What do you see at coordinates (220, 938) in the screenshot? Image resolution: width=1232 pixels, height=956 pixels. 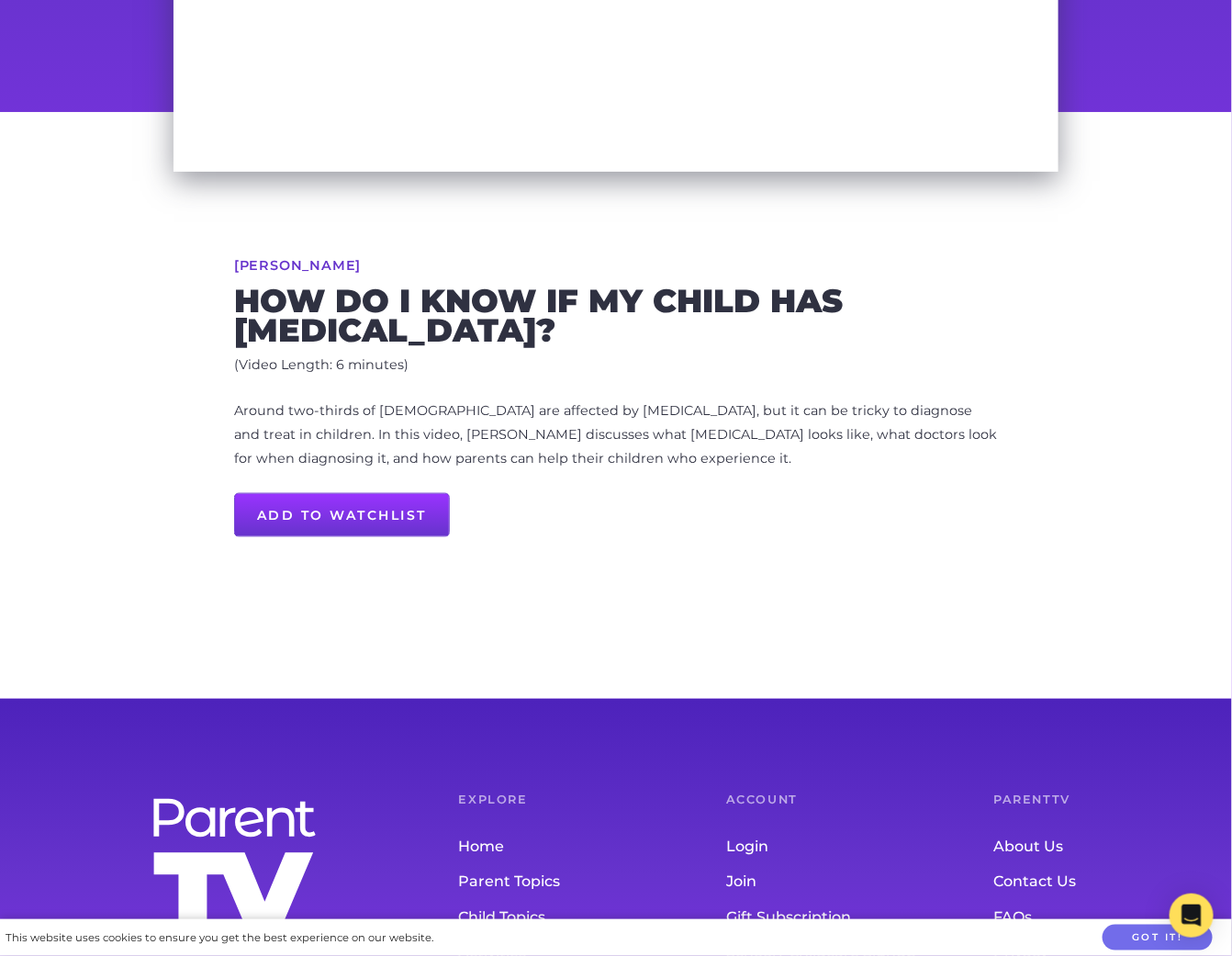 I see `div: This website uses cookies to ensure you get the best experience on our website.` at bounding box center [220, 938].